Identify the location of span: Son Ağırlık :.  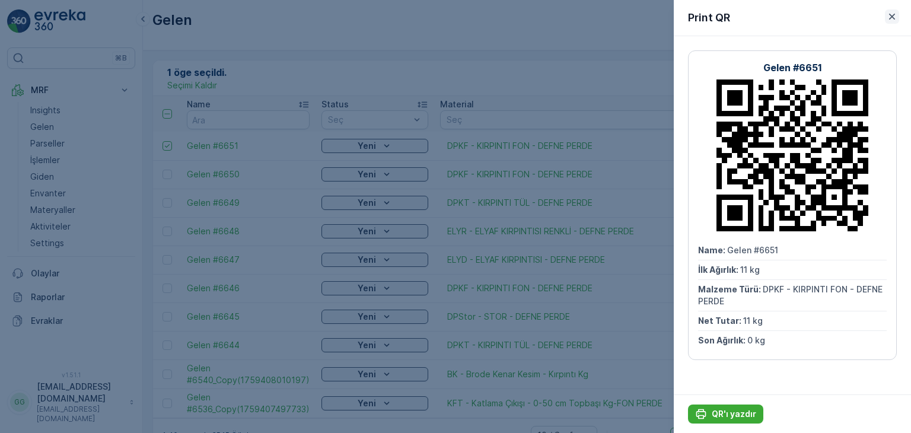
(723, 340).